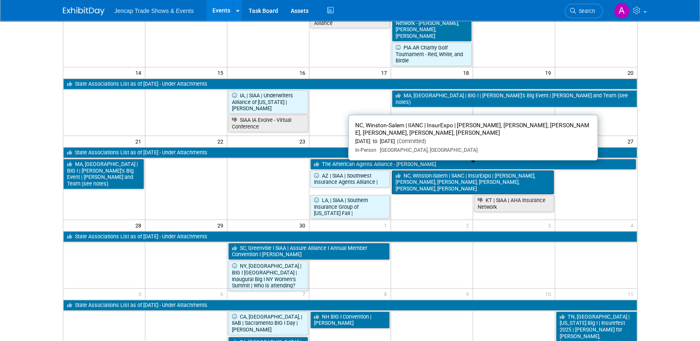 This screenshot has height=341, width=700. Describe the element at coordinates (139, 72) in the screenshot. I see `span: 14` at that location.